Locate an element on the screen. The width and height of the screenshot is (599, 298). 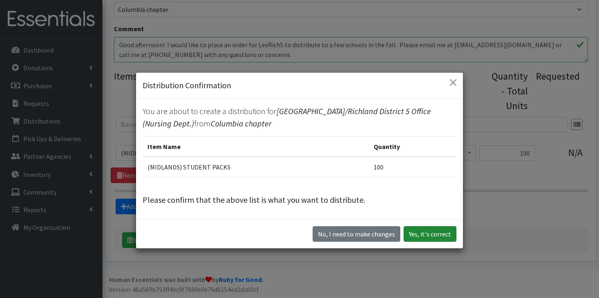
td: 100 is located at coordinates (413, 167).